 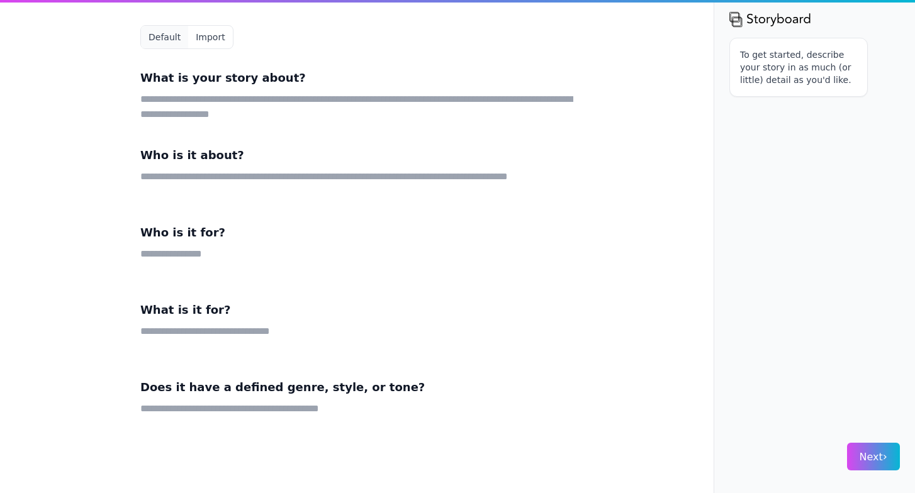 What do you see at coordinates (357, 388) in the screenshot?
I see `h3: Does it have a defined genre, style, or tone?` at bounding box center [357, 388].